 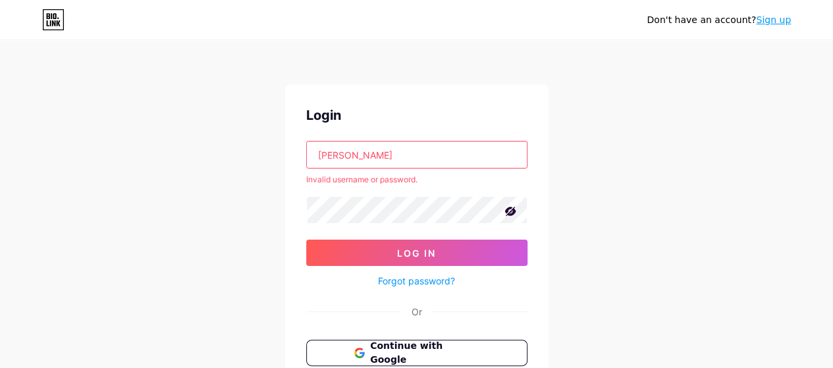 What do you see at coordinates (774, 20) in the screenshot?
I see `a: Sign up` at bounding box center [774, 20].